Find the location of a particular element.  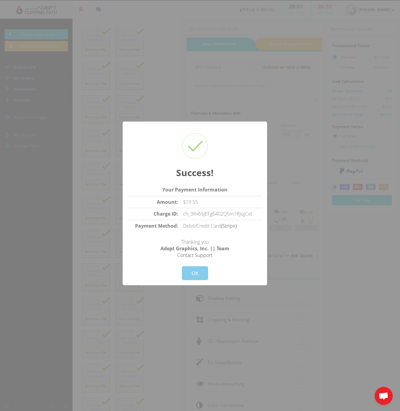

button: OK is located at coordinates (195, 274).